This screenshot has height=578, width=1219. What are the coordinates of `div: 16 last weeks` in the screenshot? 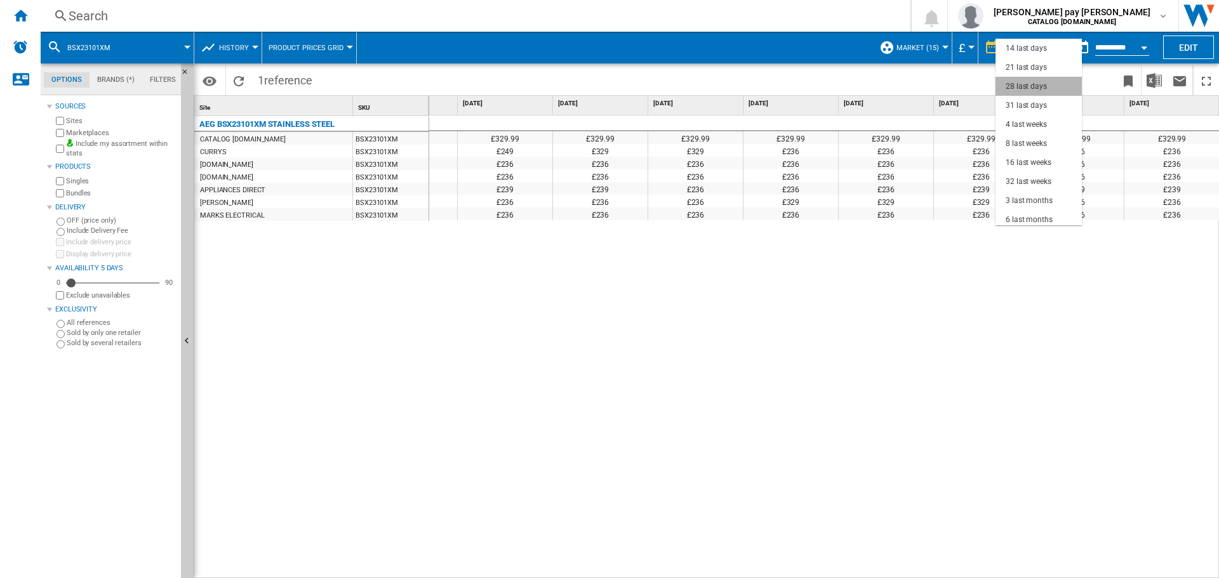 It's located at (1028, 162).